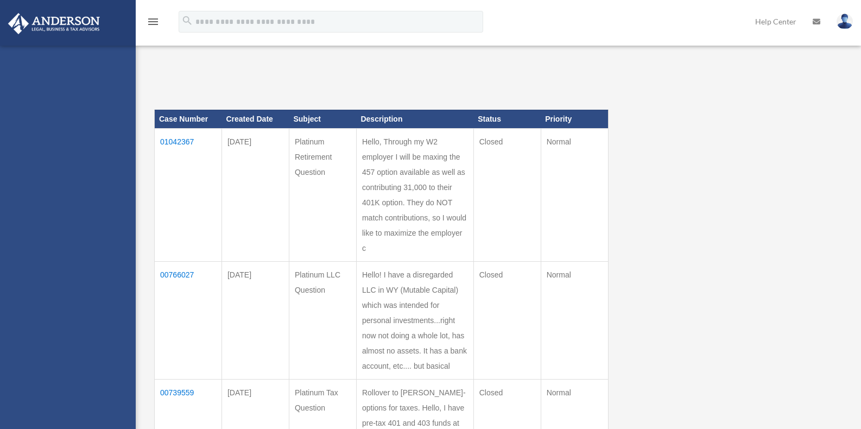  What do you see at coordinates (54, 23) in the screenshot?
I see `img: Anderson Advisors Platinum Portal` at bounding box center [54, 23].